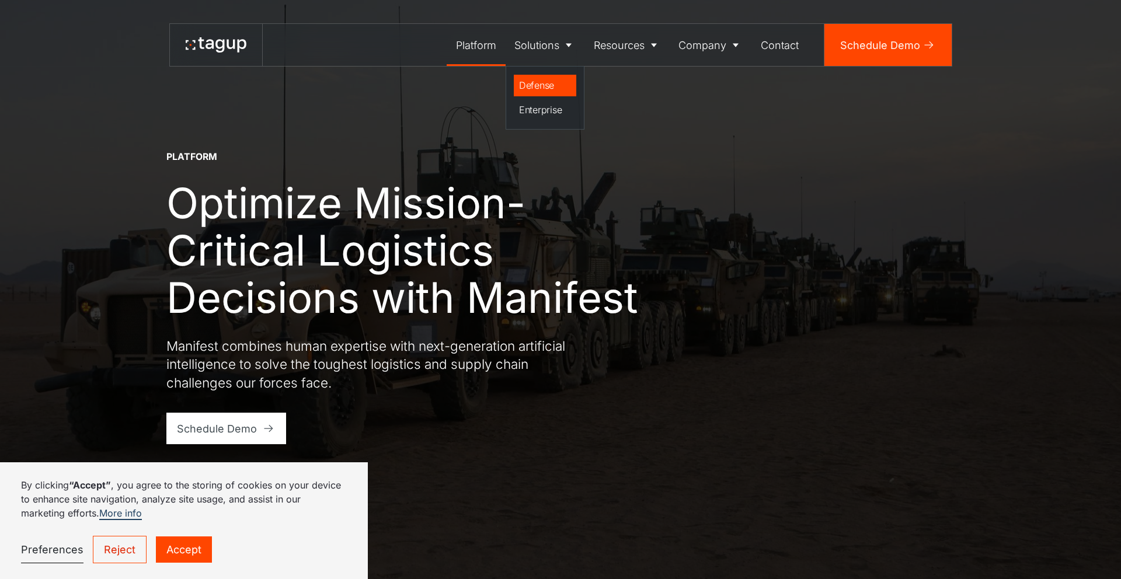  Describe the element at coordinates (52, 550) in the screenshot. I see `a: Preferences` at that location.